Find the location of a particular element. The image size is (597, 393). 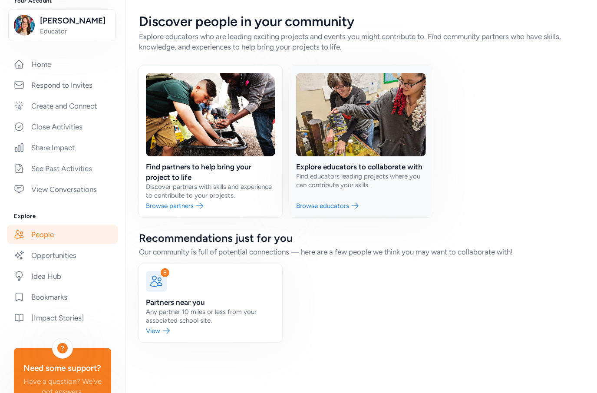

h3: Explore is located at coordinates (63, 216).